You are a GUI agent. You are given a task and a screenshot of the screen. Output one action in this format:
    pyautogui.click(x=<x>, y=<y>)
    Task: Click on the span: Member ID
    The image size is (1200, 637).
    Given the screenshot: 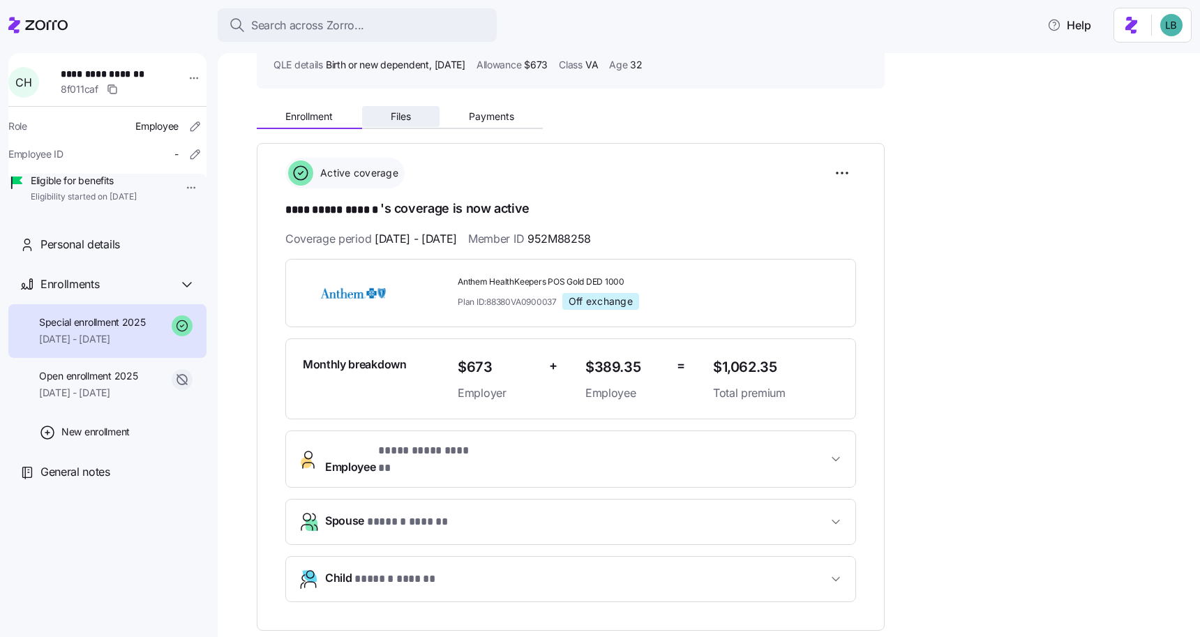 What is the action you would take?
    pyautogui.click(x=529, y=239)
    